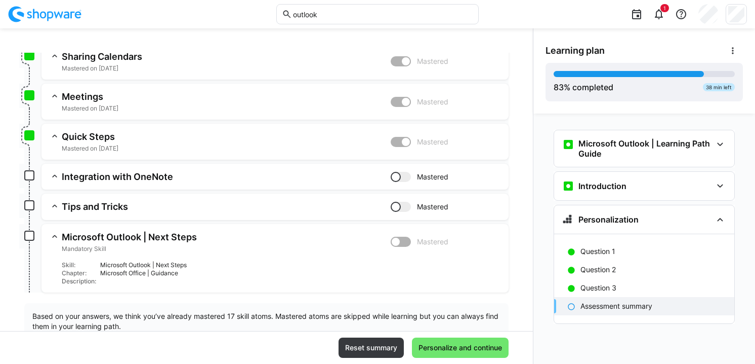 This screenshot has height=364, width=755. Describe the element at coordinates (266, 321) in the screenshot. I see `div: Based on your answers, we think you’ve already mastered 17 skill atoms. Mastered atoms are skippe...` at that location.